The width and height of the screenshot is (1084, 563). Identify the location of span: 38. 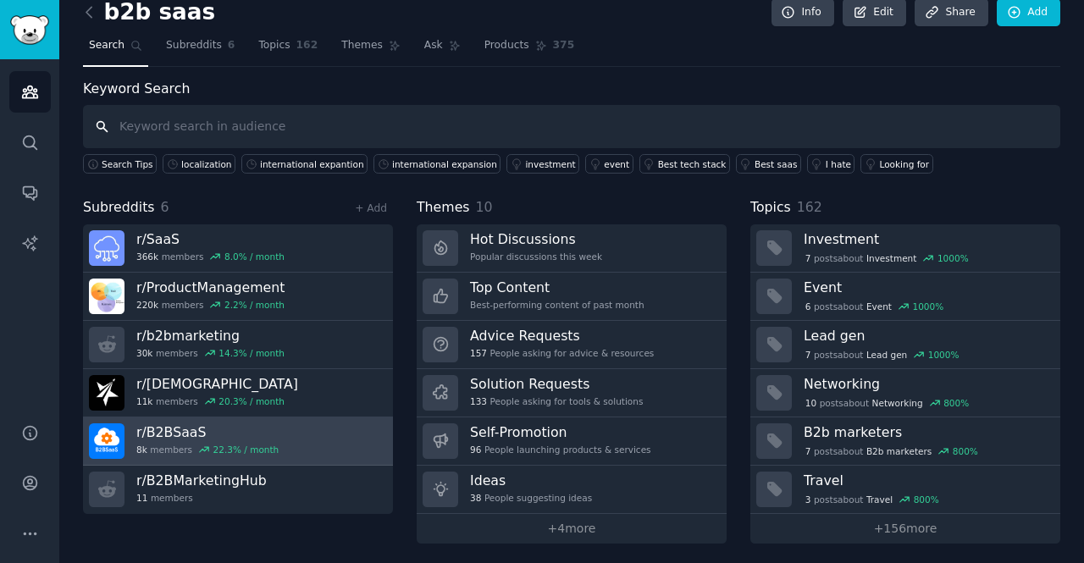
(475, 498).